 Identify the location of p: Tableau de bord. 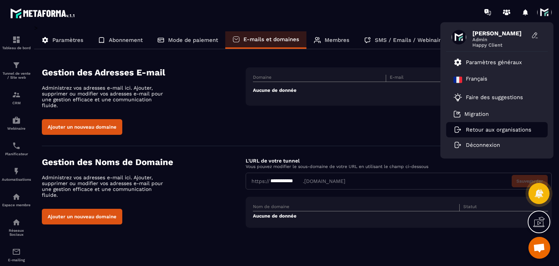
(16, 48).